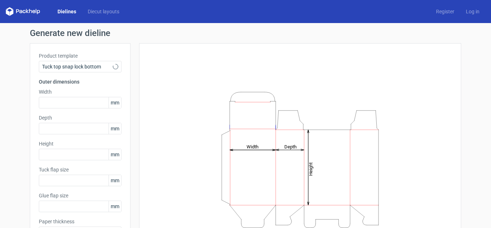 The image size is (491, 228). I want to click on span: Tuck top snap lock bottom, so click(77, 66).